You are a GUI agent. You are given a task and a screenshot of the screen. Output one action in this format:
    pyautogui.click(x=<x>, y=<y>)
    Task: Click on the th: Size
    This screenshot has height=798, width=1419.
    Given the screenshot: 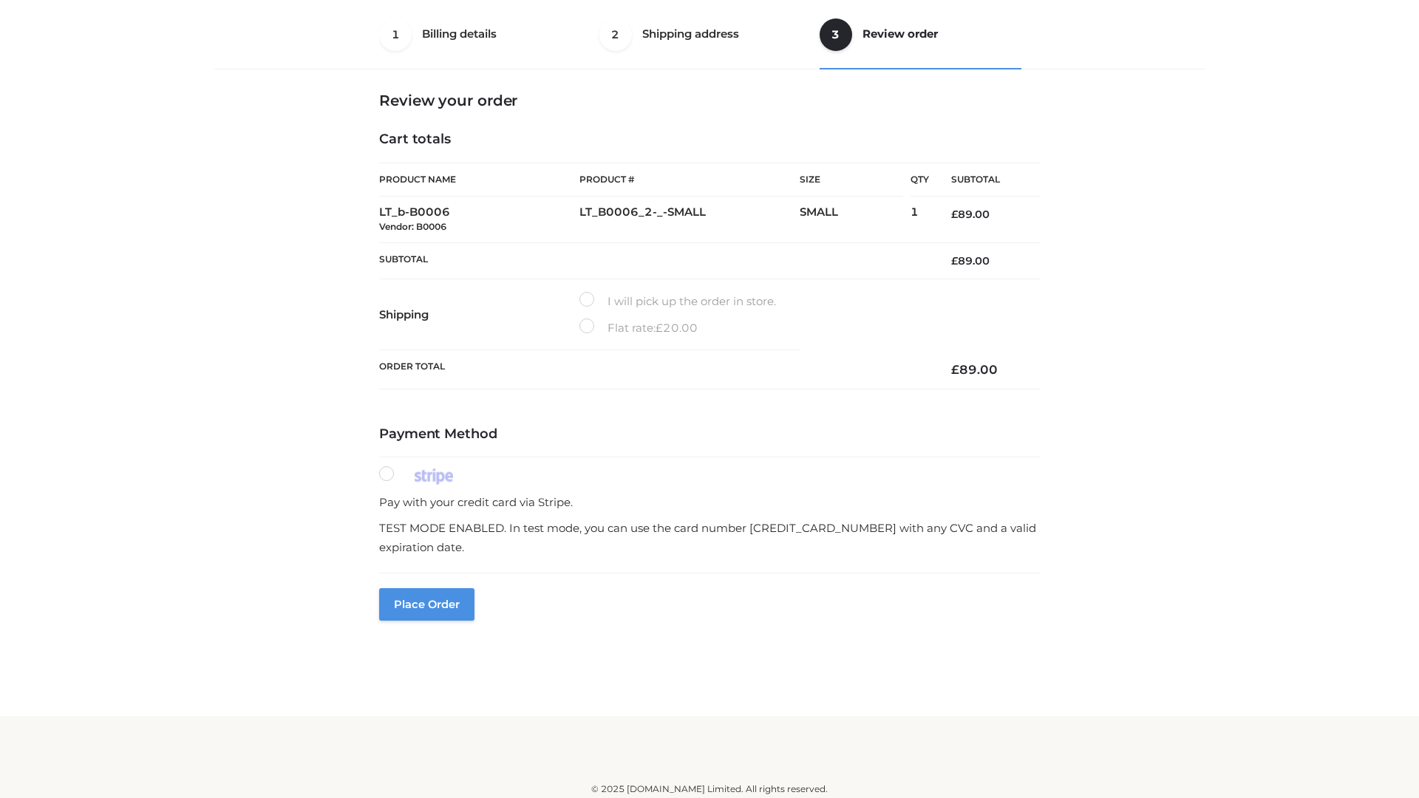 What is the action you would take?
    pyautogui.click(x=851, y=180)
    